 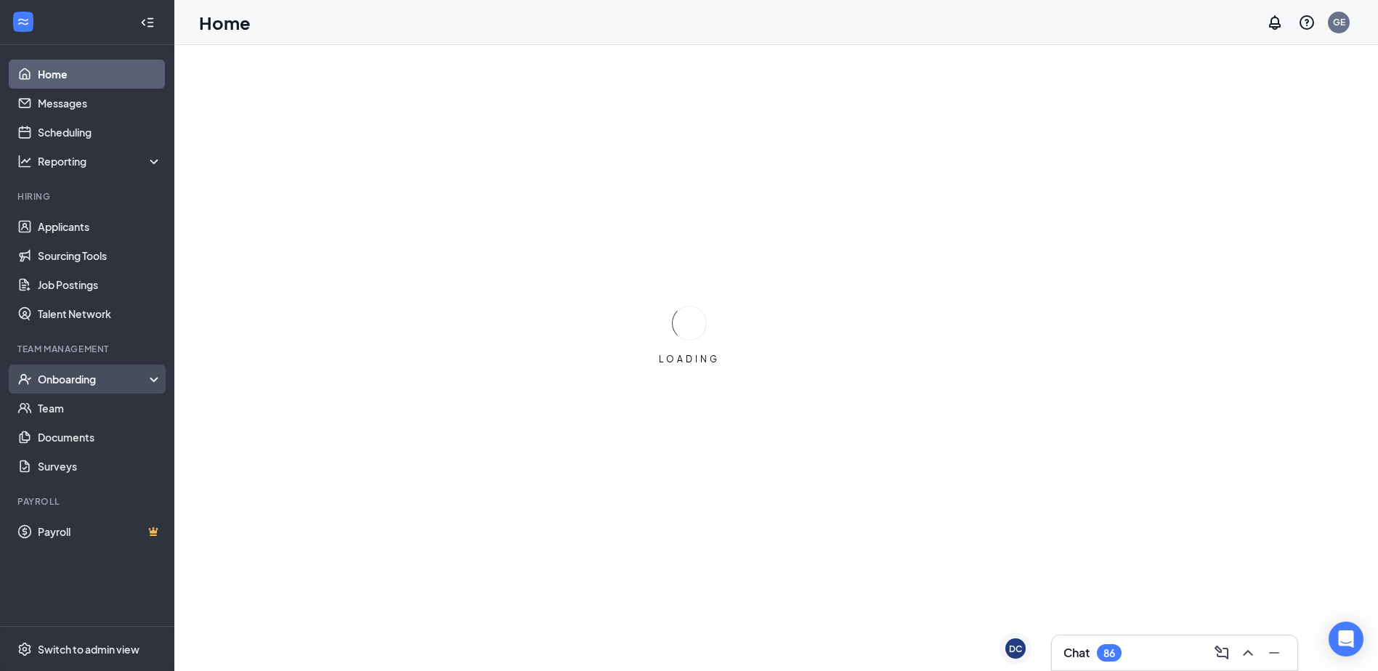 What do you see at coordinates (23, 22) in the screenshot?
I see `svg: WorkstreamLogo` at bounding box center [23, 22].